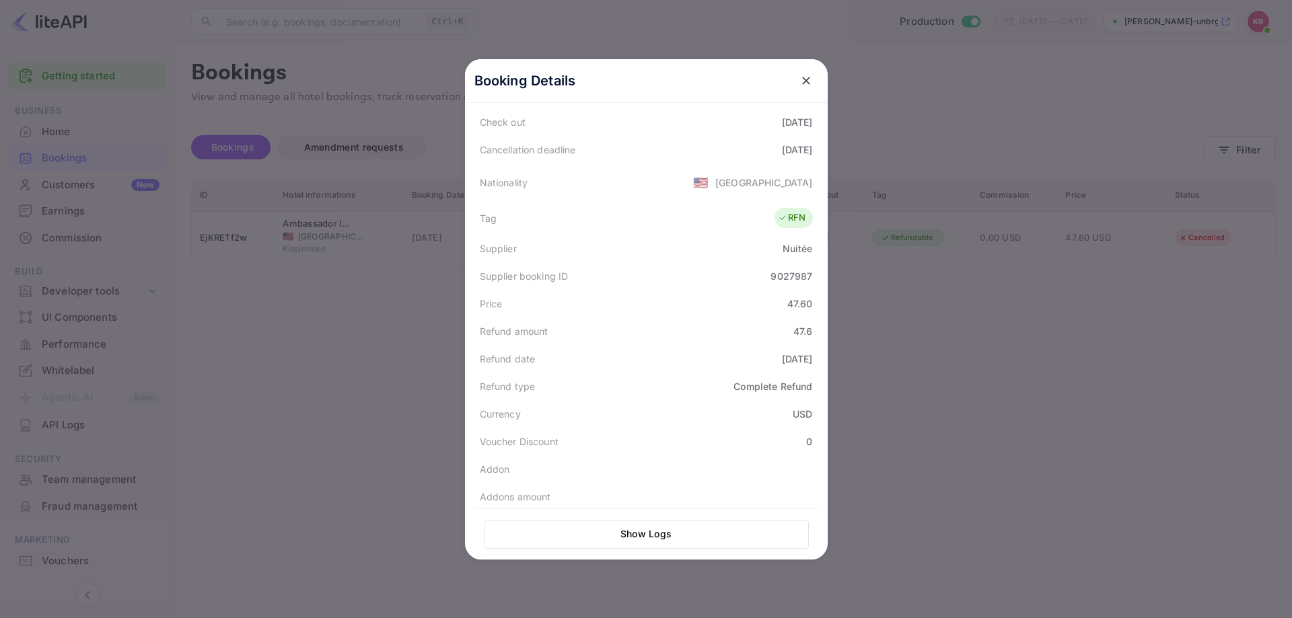  What do you see at coordinates (791, 218) in the screenshot?
I see `div: RFN` at bounding box center [791, 218].